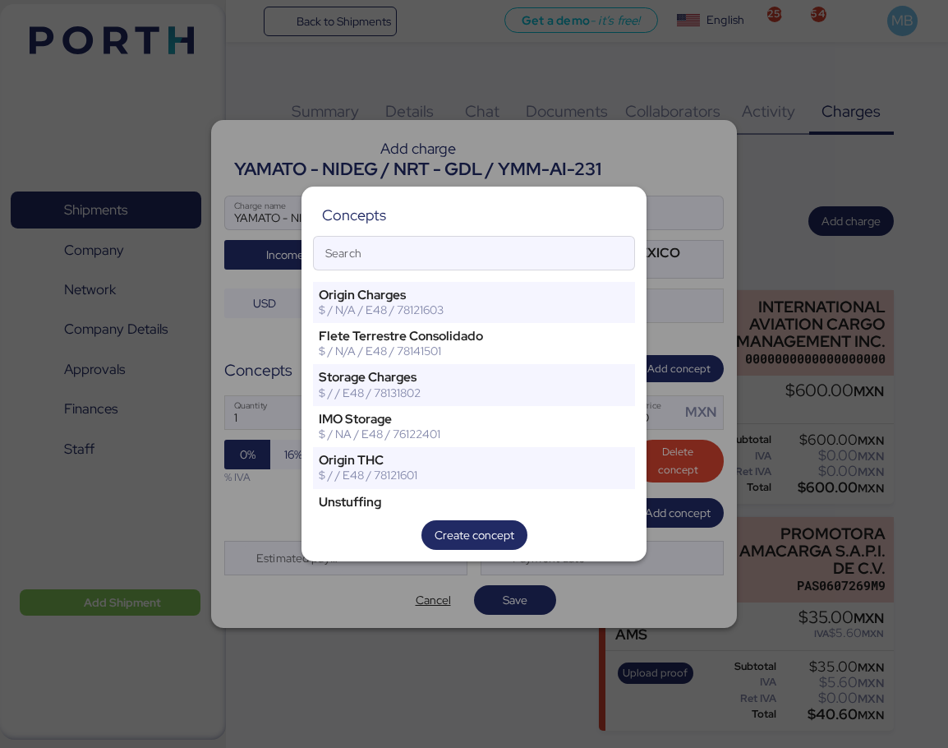 This screenshot has width=948, height=748. What do you see at coordinates (474, 253) in the screenshot?
I see `input: Search` at bounding box center [474, 253].